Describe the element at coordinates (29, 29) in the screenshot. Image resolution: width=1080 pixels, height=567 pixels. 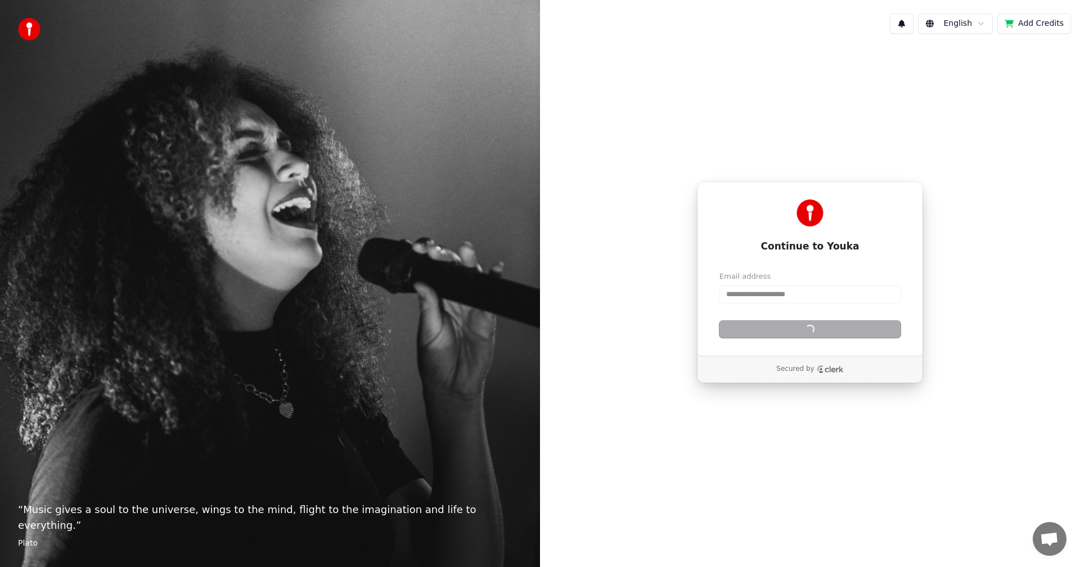
I see `img: youka` at that location.